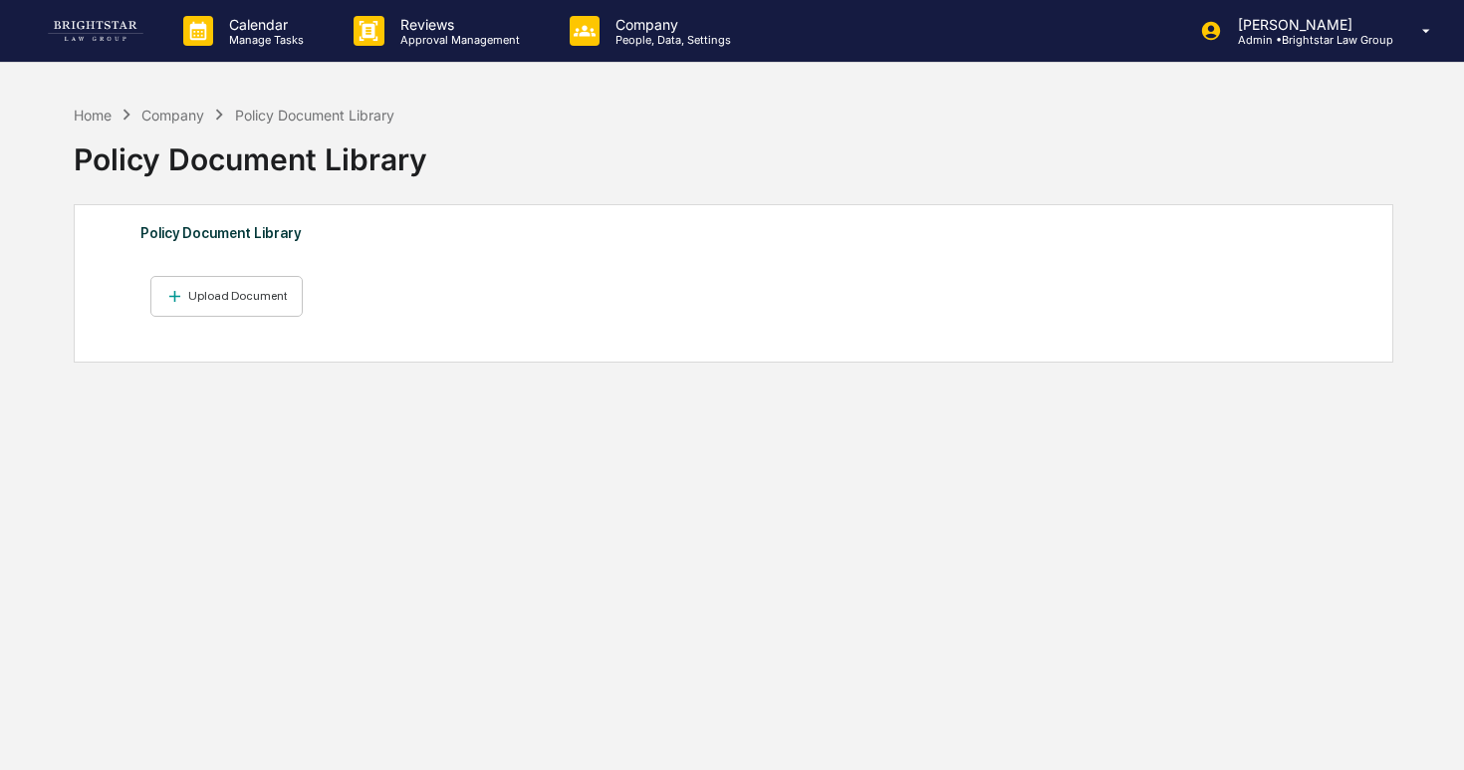 The height and width of the screenshot is (770, 1464). Describe the element at coordinates (457, 40) in the screenshot. I see `p: Approval Management` at that location.